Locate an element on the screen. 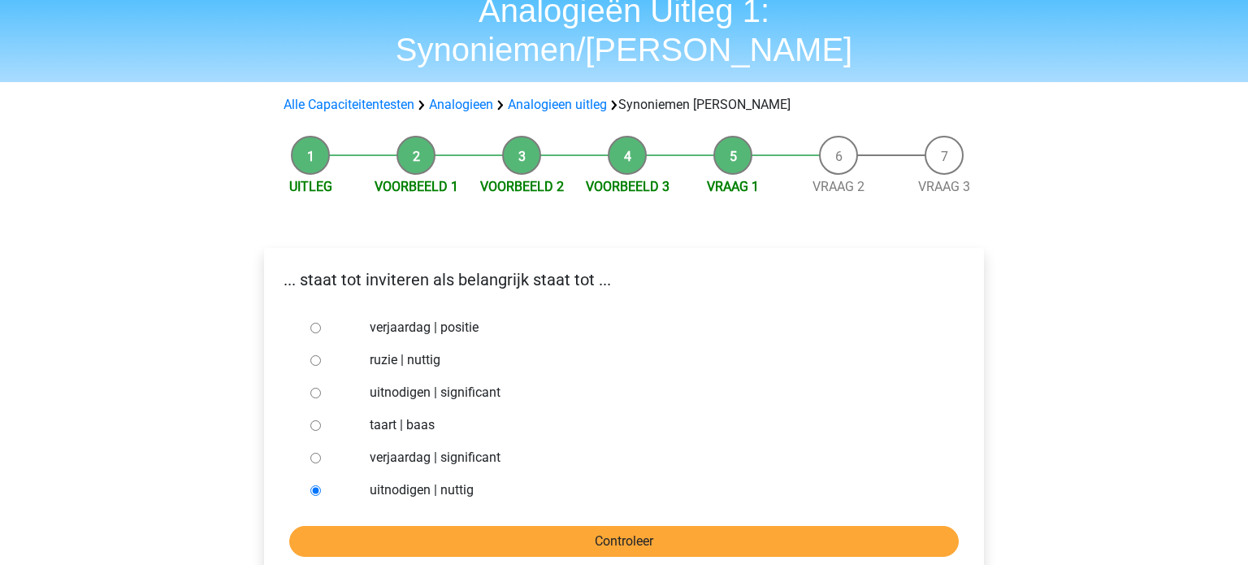 Image resolution: width=1248 pixels, height=565 pixels. p: ... staat tot inviteren als belangrijk staat tot ... is located at coordinates (624, 279).